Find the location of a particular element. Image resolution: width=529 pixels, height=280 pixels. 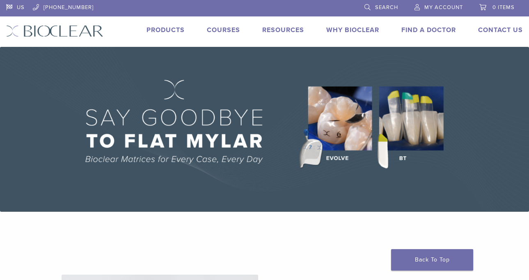

span: My Account is located at coordinates (444, 7).